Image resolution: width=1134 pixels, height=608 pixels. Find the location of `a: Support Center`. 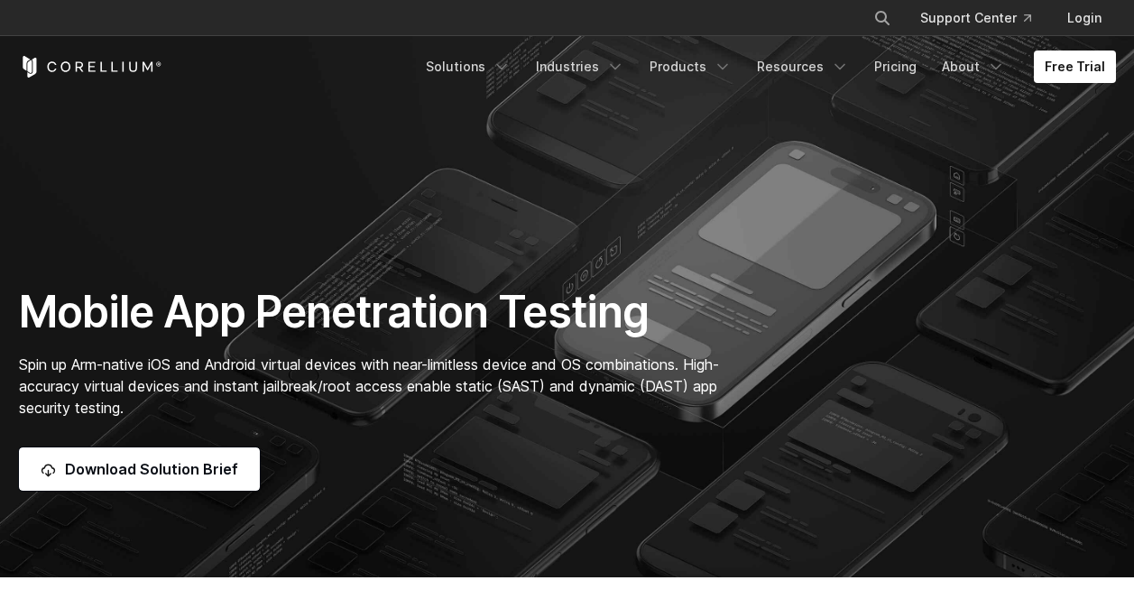

a: Support Center is located at coordinates (975, 18).